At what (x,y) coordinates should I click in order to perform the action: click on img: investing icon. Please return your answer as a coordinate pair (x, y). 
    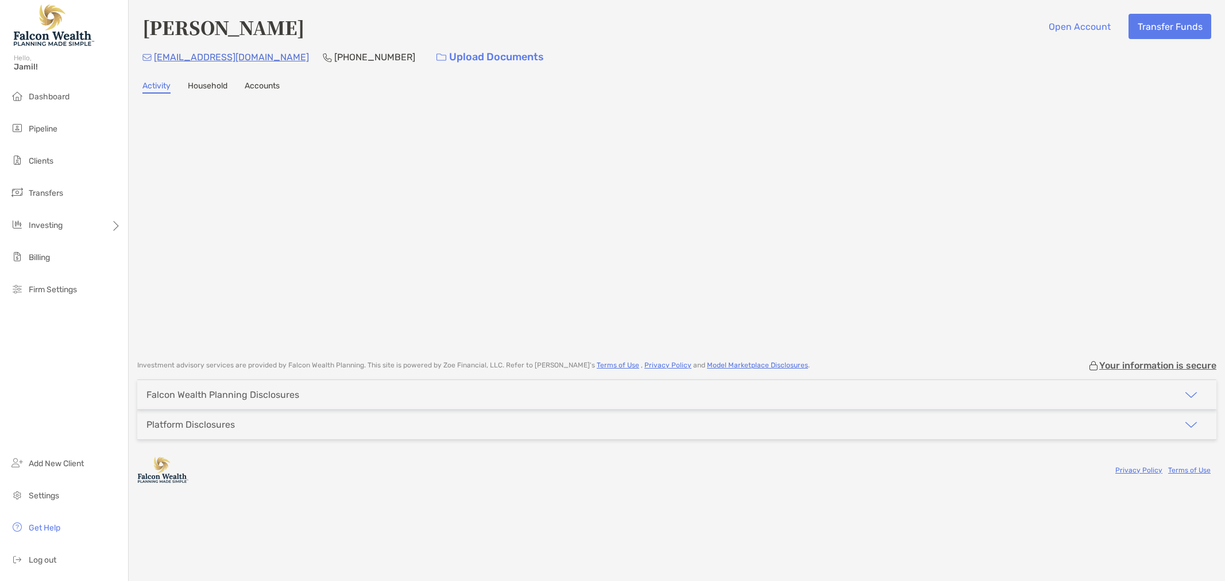
    Looking at the image, I should click on (17, 224).